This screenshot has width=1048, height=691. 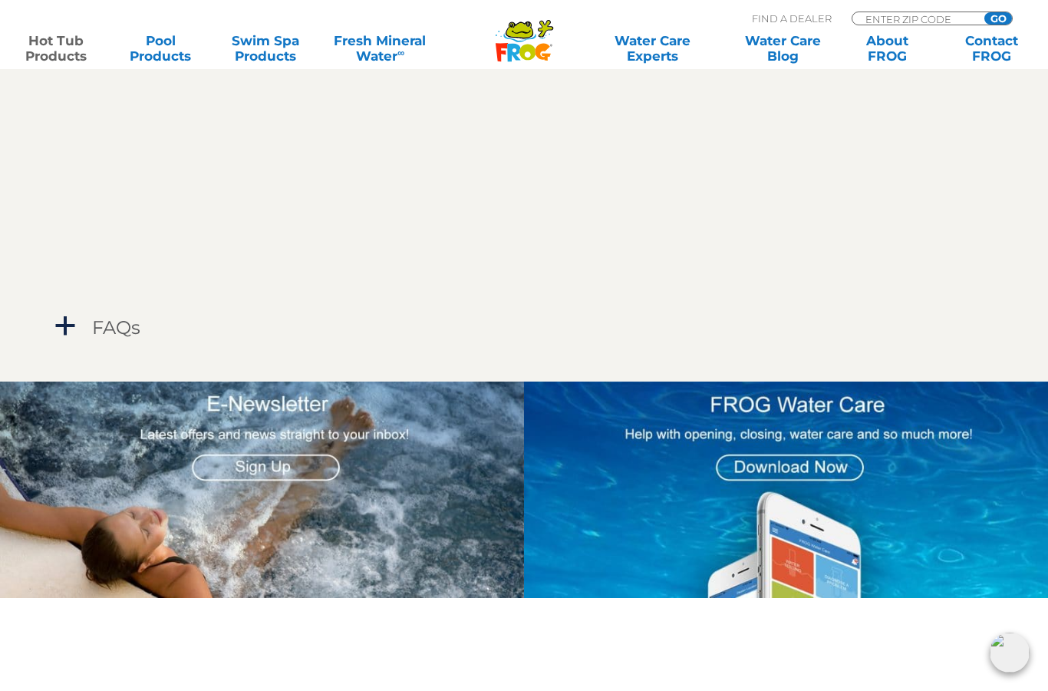 I want to click on a: Swim SpaProducts, so click(x=266, y=48).